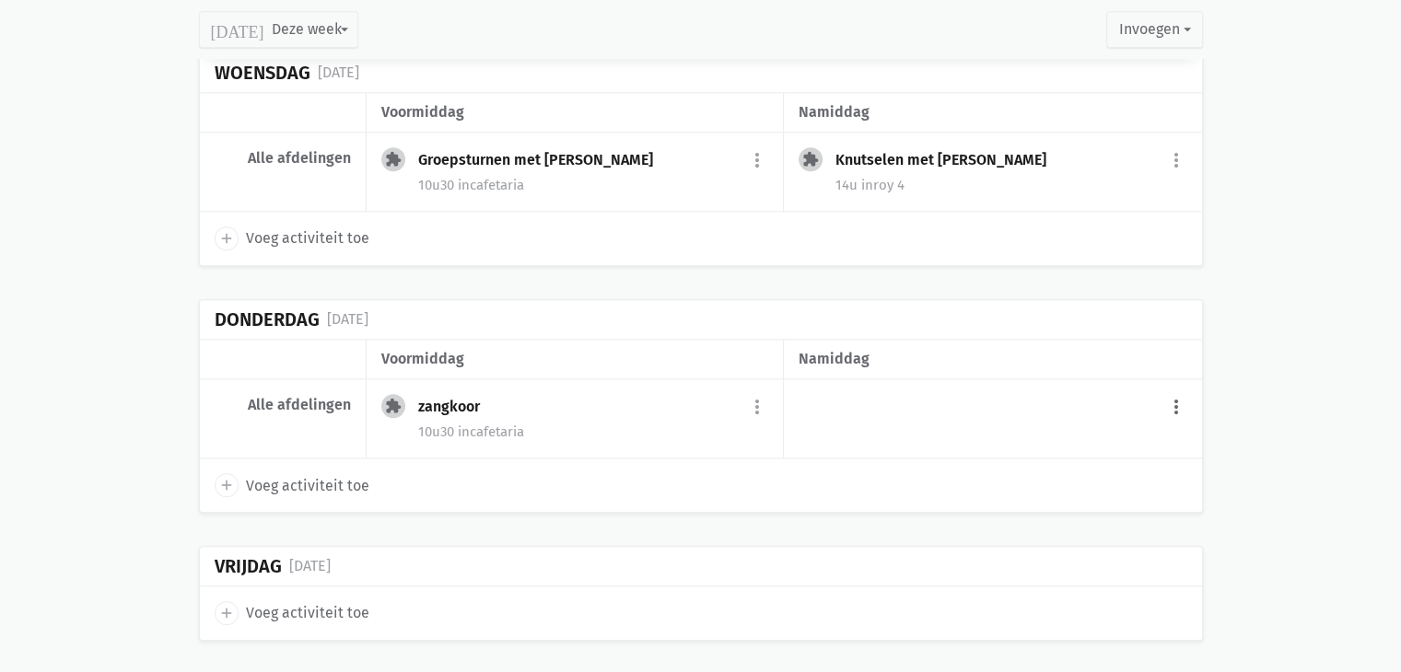 This screenshot has height=672, width=1401. What do you see at coordinates (248, 566) in the screenshot?
I see `div: Vrijdag` at bounding box center [248, 566].